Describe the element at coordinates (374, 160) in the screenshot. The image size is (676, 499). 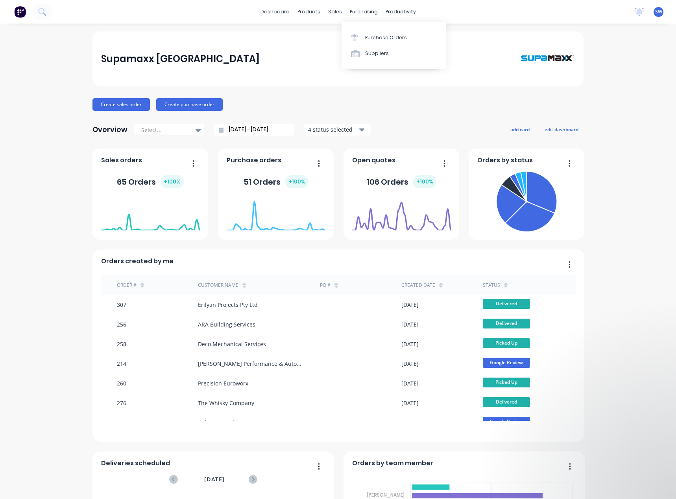
I see `span: Open quotes` at that location.